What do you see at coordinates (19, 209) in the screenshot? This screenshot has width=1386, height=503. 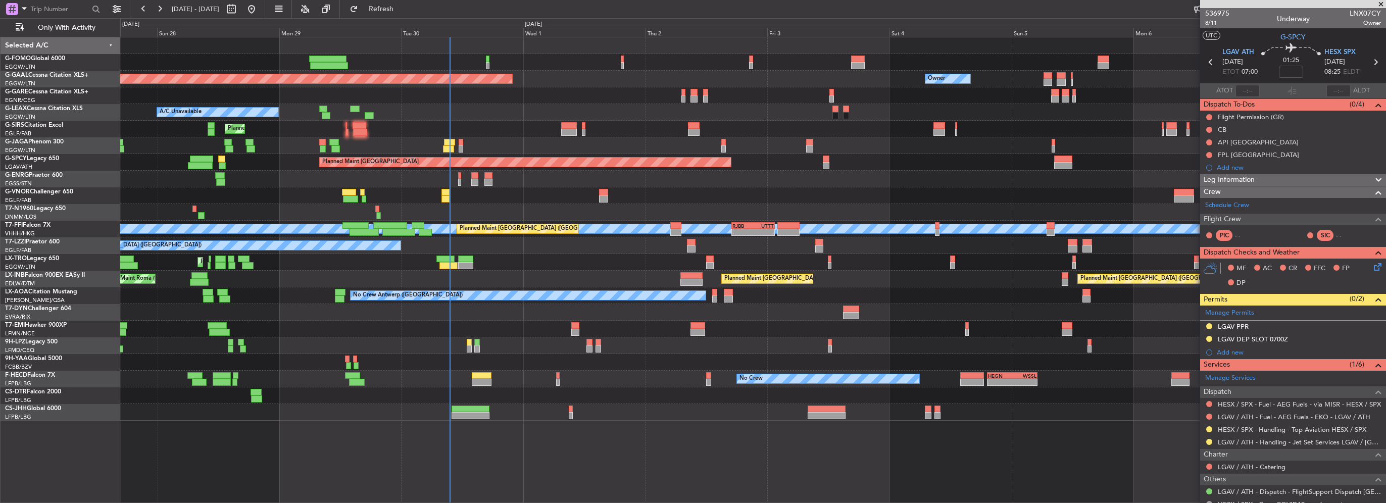 I see `span: T7-N1960` at bounding box center [19, 209].